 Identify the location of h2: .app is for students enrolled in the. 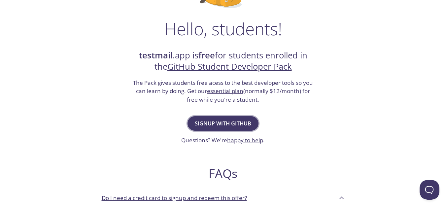
(223, 61).